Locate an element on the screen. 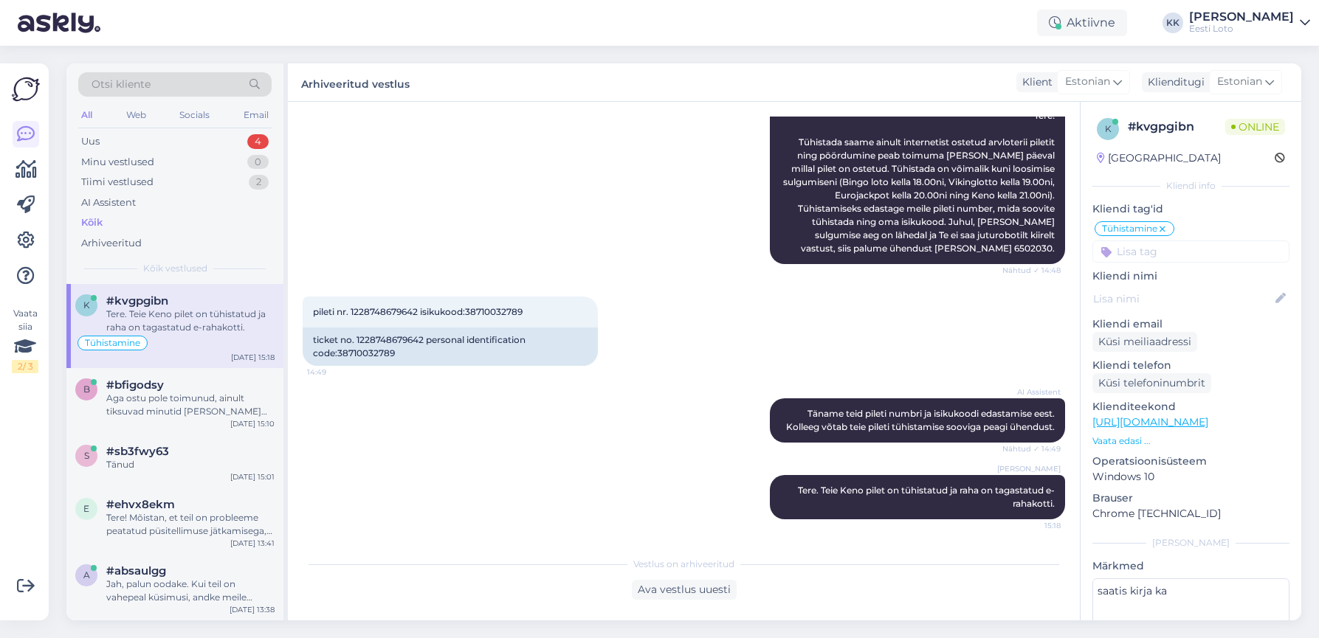 The height and width of the screenshot is (638, 1319). span: #sb3fwy63 is located at coordinates (137, 452).